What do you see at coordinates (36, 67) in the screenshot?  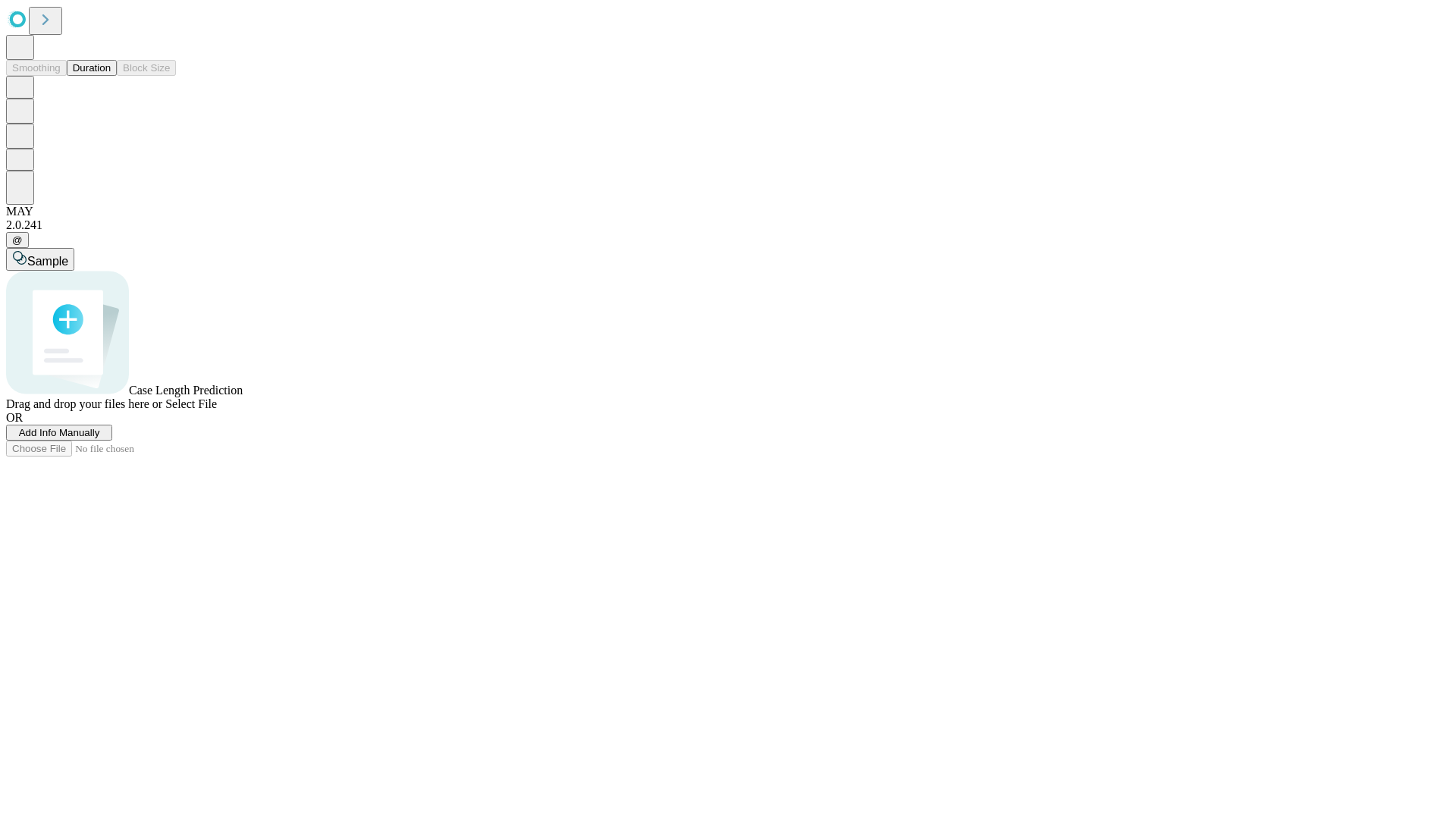 I see `button: Smoothing` at bounding box center [36, 67].